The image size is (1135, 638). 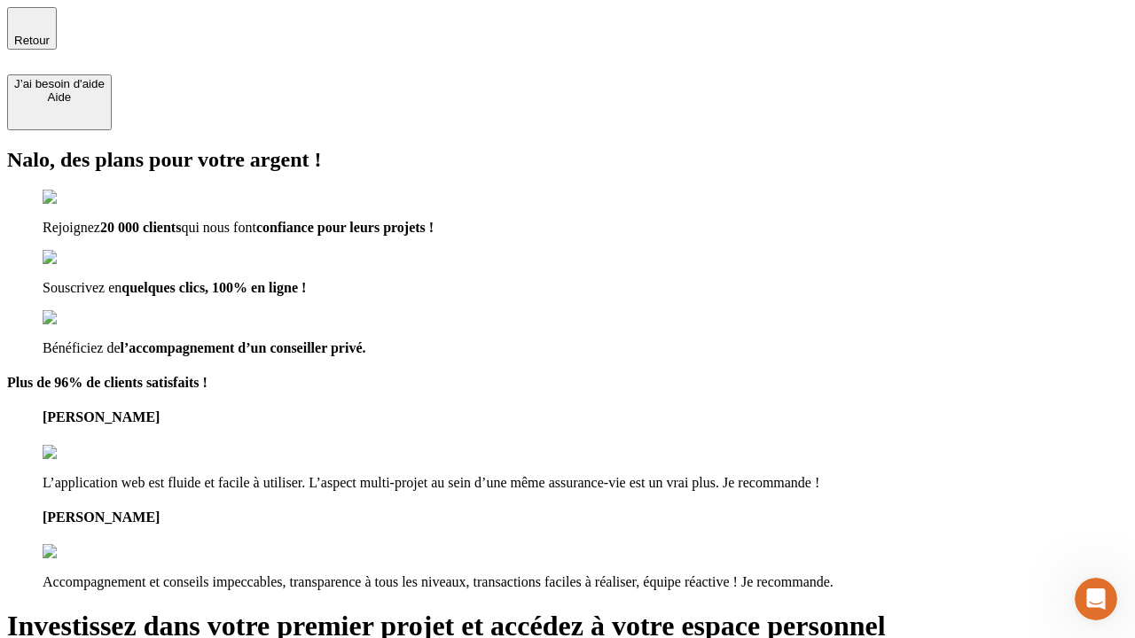 What do you see at coordinates (218, 227) in the screenshot?
I see `span: qui nous font` at bounding box center [218, 227].